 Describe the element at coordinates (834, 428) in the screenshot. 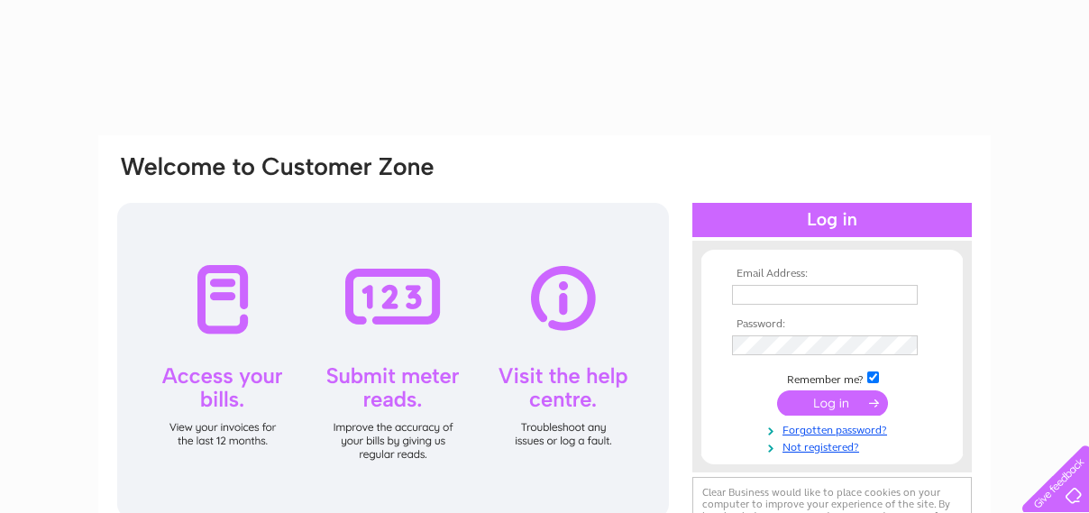

I see `a: Forgotten password?` at that location.